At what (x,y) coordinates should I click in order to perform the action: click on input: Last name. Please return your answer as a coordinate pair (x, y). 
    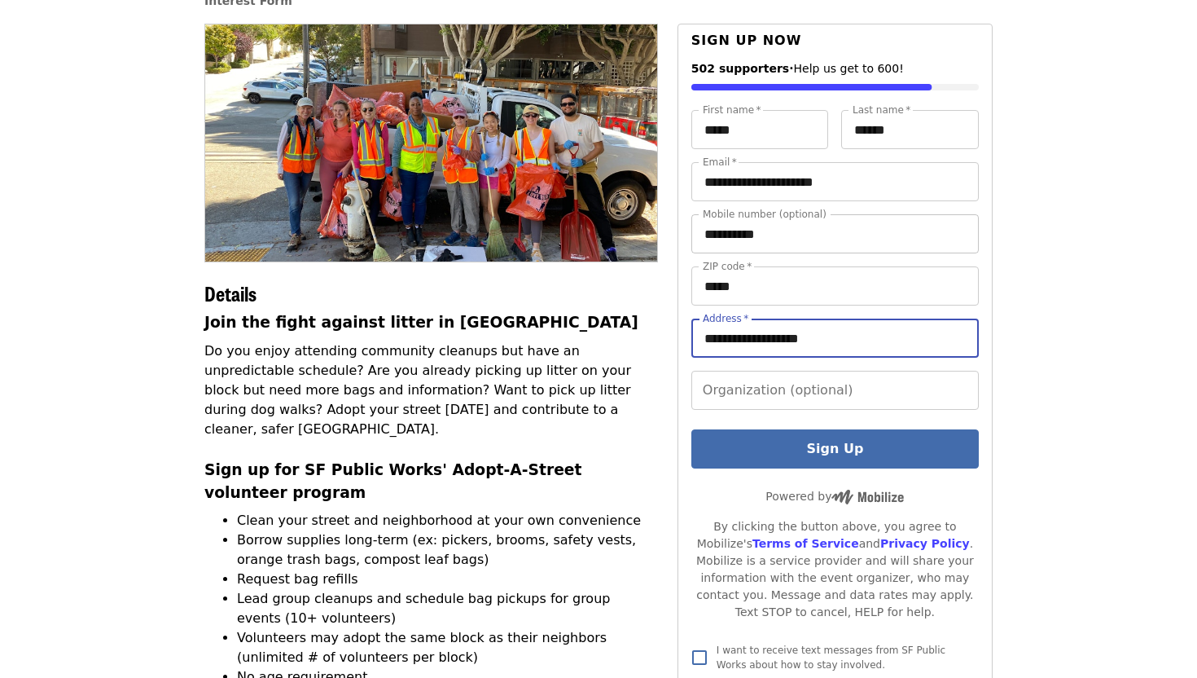
    Looking at the image, I should click on (910, 130).